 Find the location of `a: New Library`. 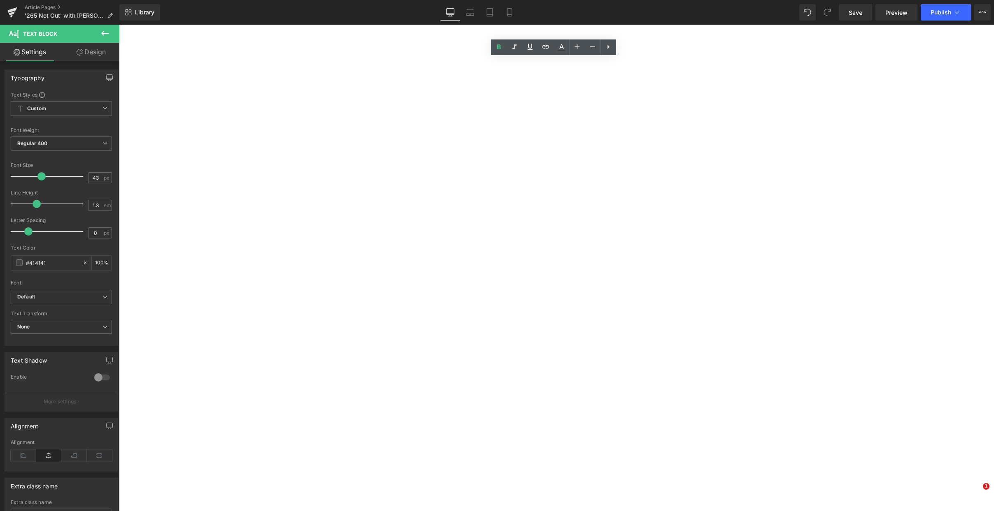

a: New Library is located at coordinates (139, 12).